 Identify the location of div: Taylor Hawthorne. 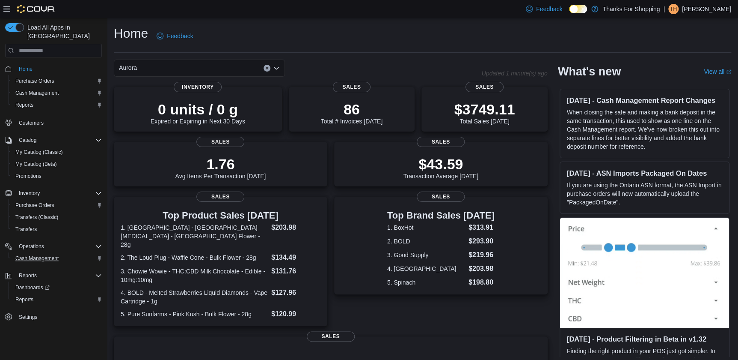
(674, 9).